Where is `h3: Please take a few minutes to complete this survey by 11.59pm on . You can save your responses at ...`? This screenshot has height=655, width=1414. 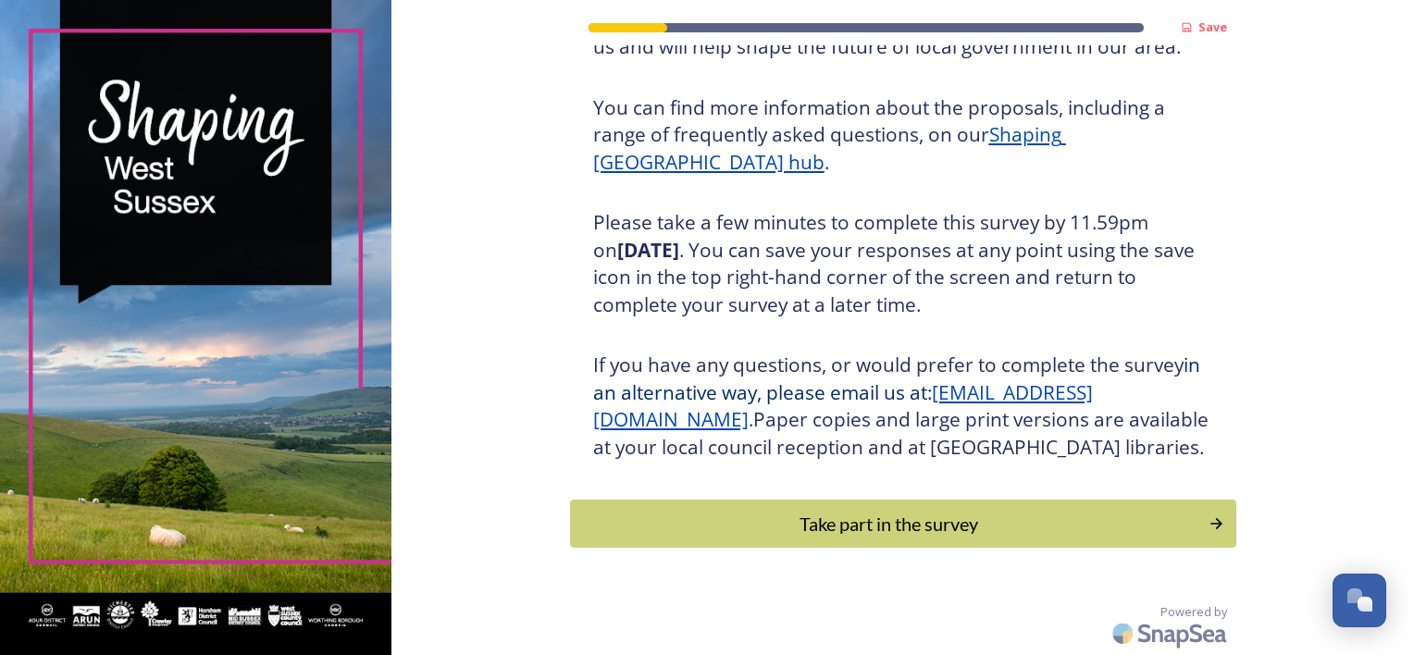
h3: Please take a few minutes to complete this survey by 11.59pm on . You can save your responses at ... is located at coordinates (903, 264).